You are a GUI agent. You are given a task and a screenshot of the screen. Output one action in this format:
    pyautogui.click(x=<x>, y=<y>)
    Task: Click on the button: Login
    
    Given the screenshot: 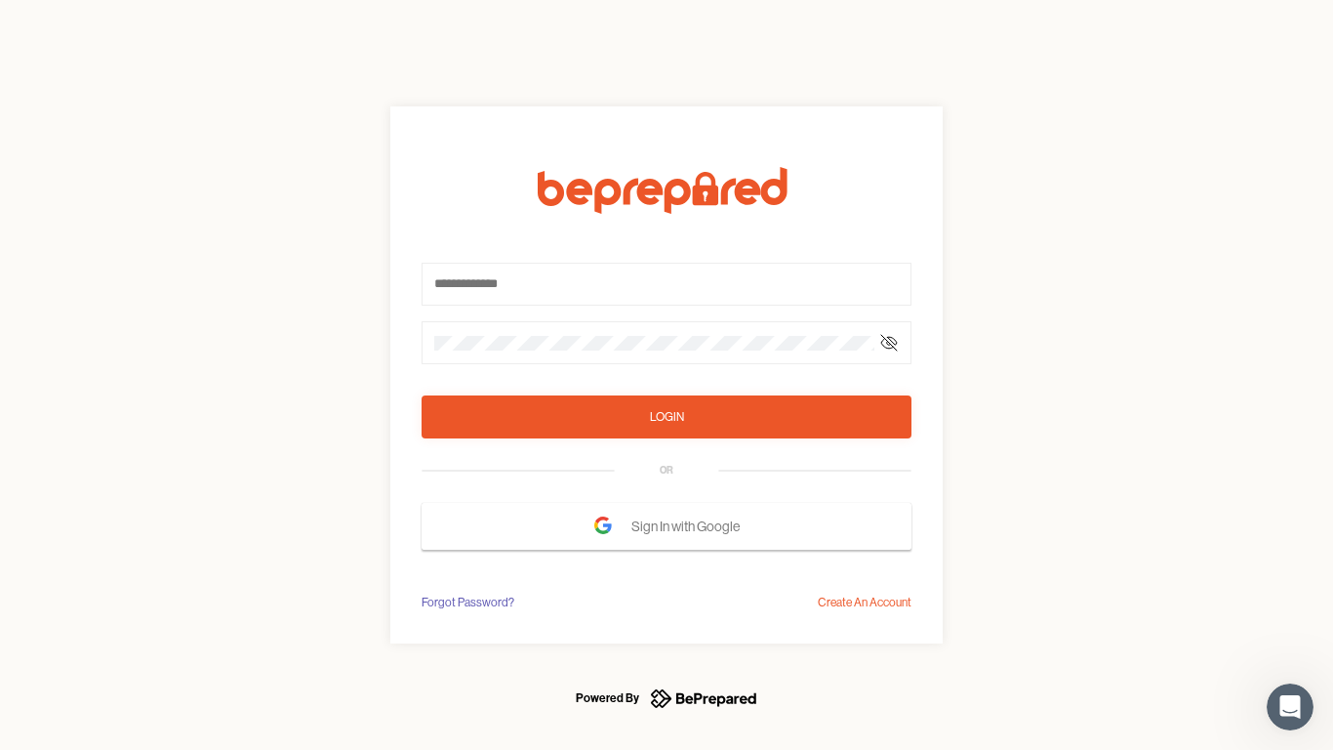 What is the action you would take?
    pyautogui.click(x=667, y=417)
    